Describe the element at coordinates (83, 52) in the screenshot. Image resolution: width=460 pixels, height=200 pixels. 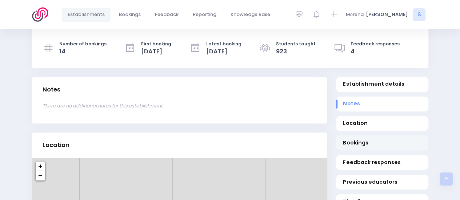
I see `span: 14` at that location.